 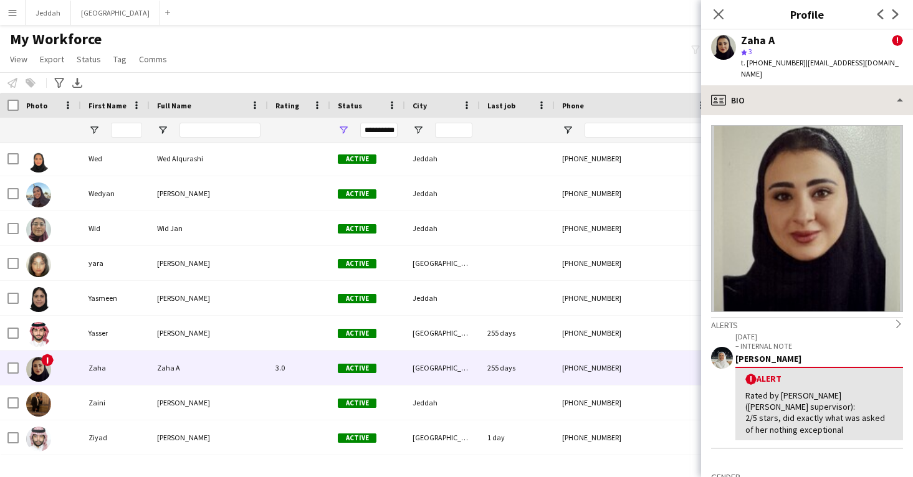 What do you see at coordinates (19, 59) in the screenshot?
I see `a: View` at bounding box center [19, 59].